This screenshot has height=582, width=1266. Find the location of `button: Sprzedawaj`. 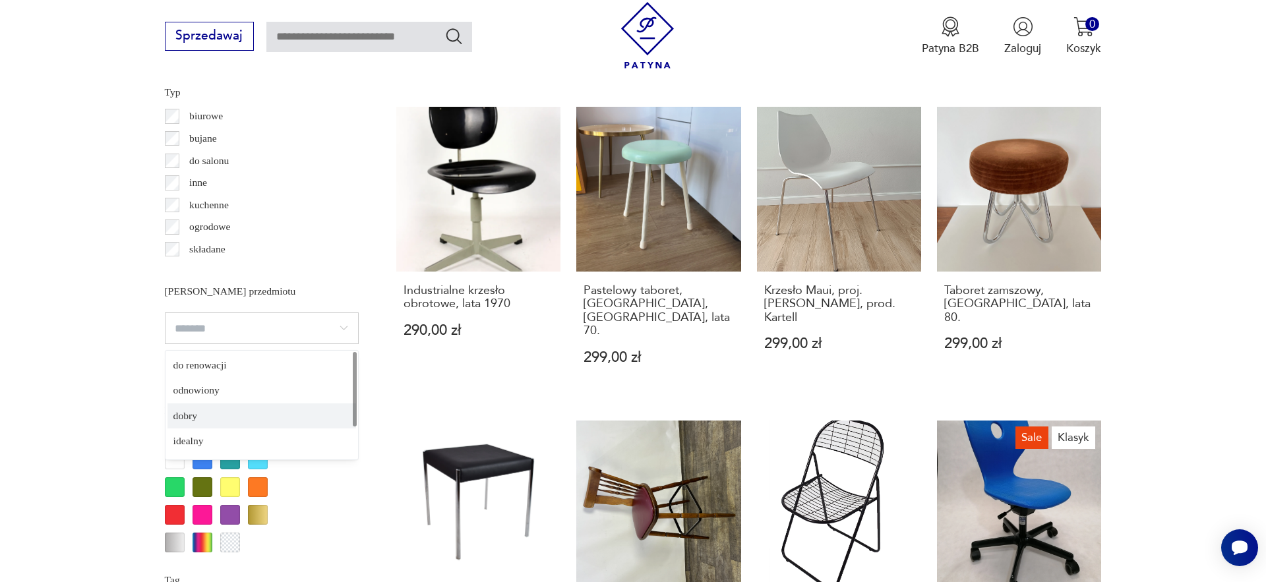

button: Sprzedawaj is located at coordinates (209, 36).